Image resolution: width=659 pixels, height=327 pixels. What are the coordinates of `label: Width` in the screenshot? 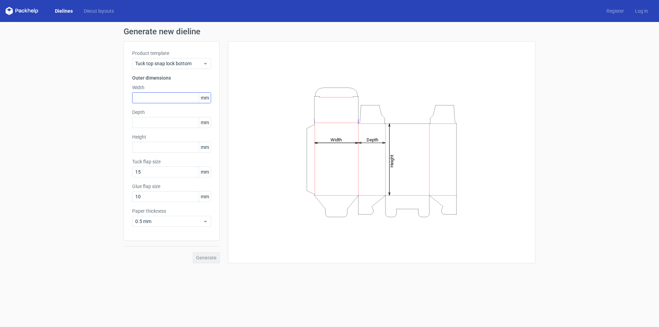 It's located at (172, 88).